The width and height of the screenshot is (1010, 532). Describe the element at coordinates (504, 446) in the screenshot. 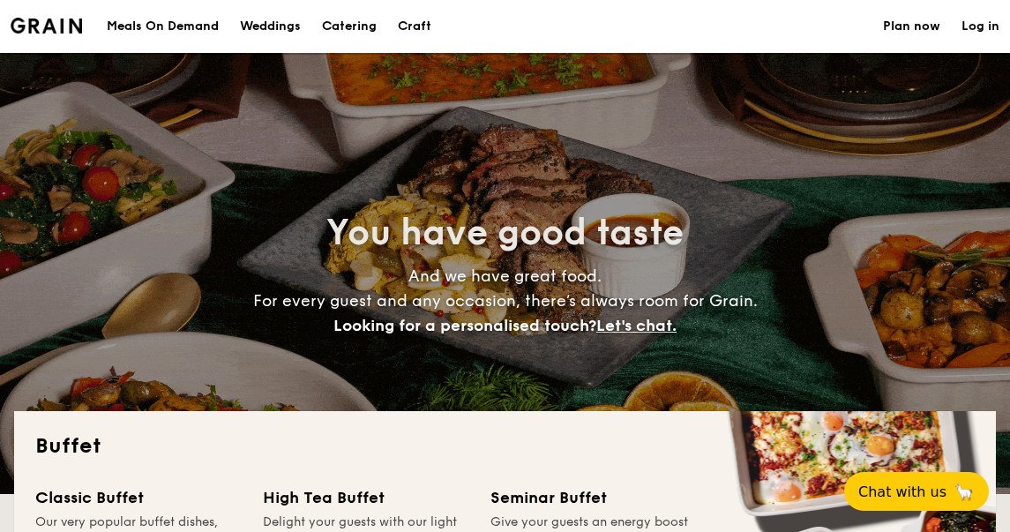

I see `h2: Buffet` at that location.